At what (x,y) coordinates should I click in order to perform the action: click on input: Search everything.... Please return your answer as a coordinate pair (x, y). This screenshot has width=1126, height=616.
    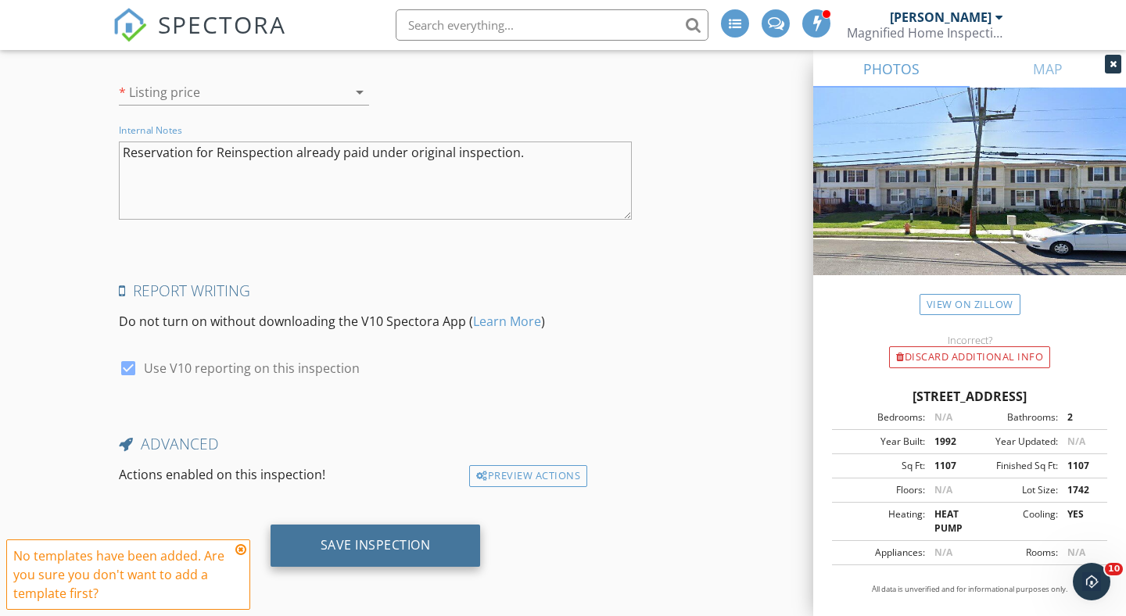
    Looking at the image, I should click on (552, 25).